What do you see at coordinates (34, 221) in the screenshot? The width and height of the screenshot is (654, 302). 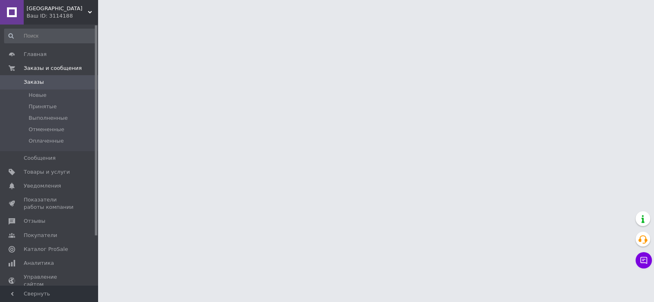 I see `span: Отзывы` at bounding box center [34, 221].